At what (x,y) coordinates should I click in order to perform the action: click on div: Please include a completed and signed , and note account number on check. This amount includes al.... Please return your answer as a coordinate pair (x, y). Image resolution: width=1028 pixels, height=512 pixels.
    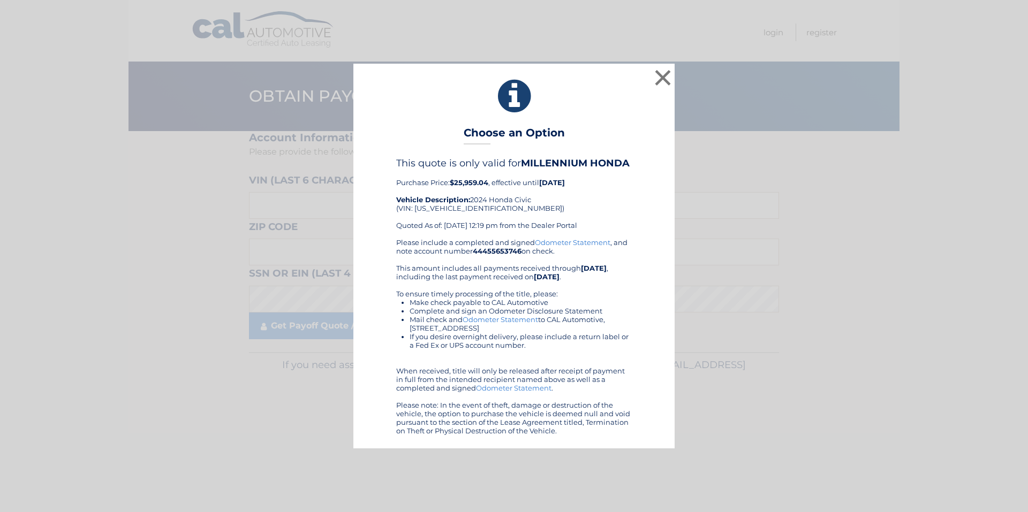
    Looking at the image, I should click on (514, 337).